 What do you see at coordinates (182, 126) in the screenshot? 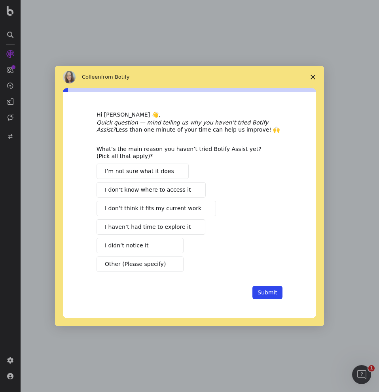
I see `i: Quick question — mind telling us why you haven’t tried Botify Assist?` at bounding box center [182, 126].